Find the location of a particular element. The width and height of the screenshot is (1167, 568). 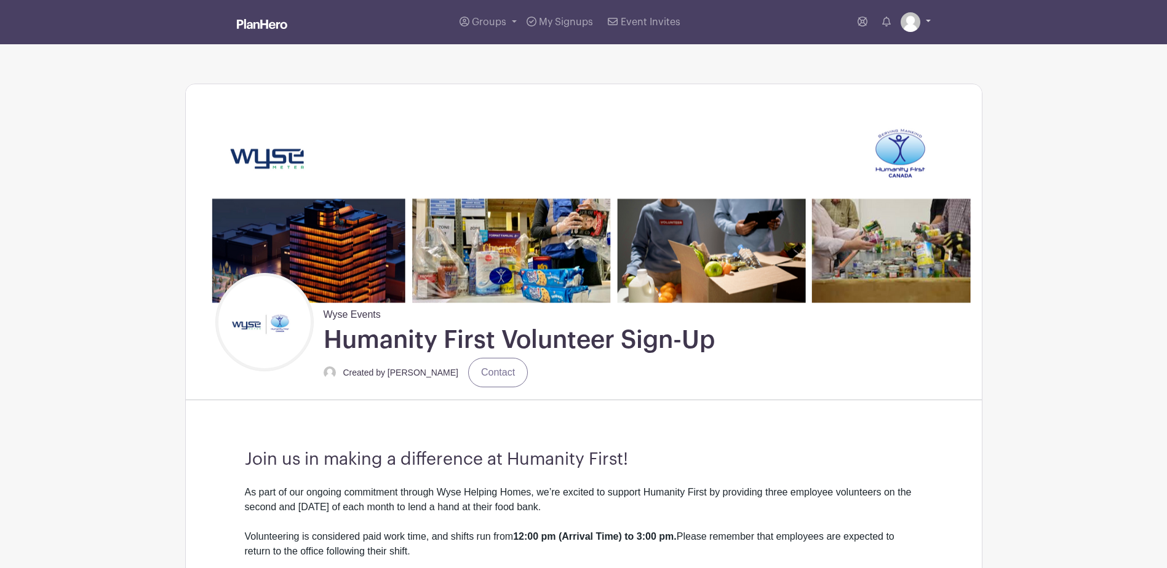

span: Wyse Events is located at coordinates (352, 312).